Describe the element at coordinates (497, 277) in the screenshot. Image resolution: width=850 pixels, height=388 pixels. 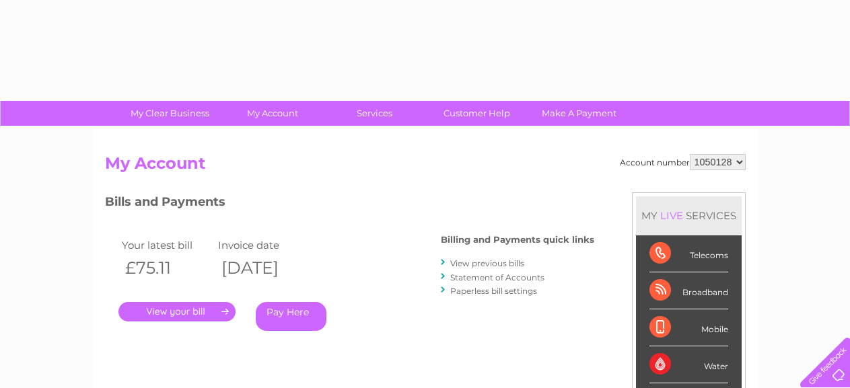
I see `a: Statement of Accounts` at that location.